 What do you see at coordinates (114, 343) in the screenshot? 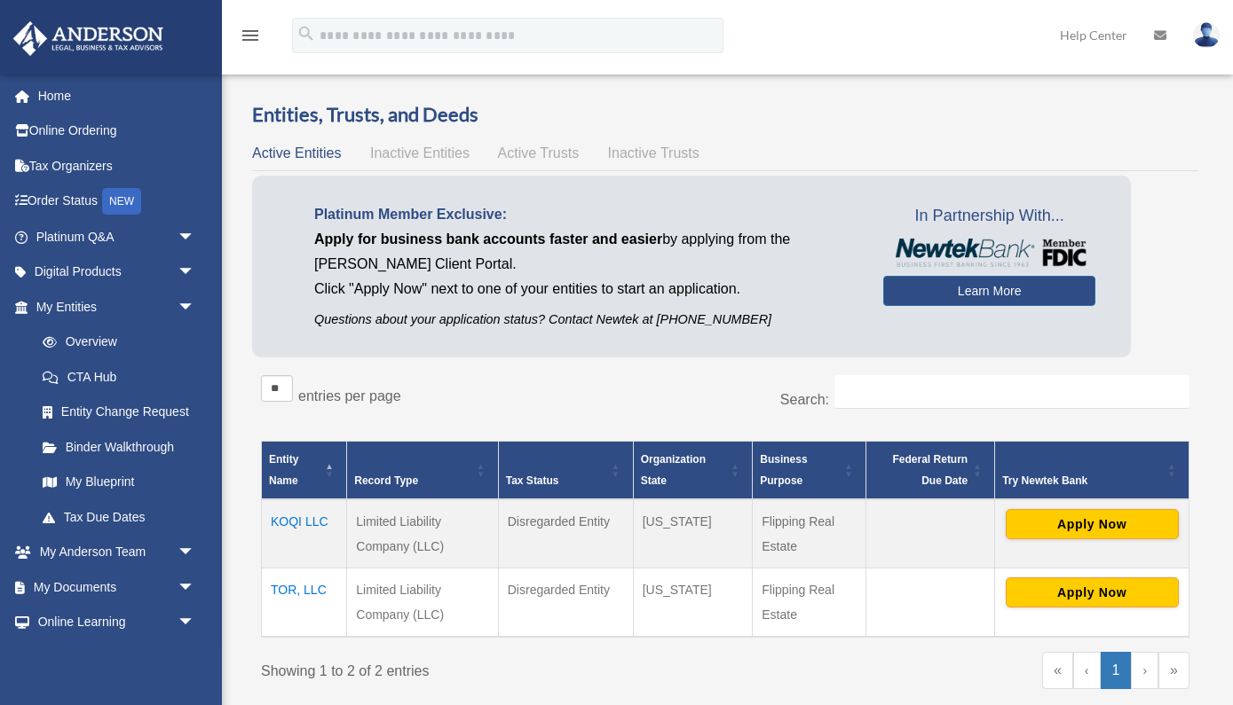
I see `a: Overview` at bounding box center [114, 343].